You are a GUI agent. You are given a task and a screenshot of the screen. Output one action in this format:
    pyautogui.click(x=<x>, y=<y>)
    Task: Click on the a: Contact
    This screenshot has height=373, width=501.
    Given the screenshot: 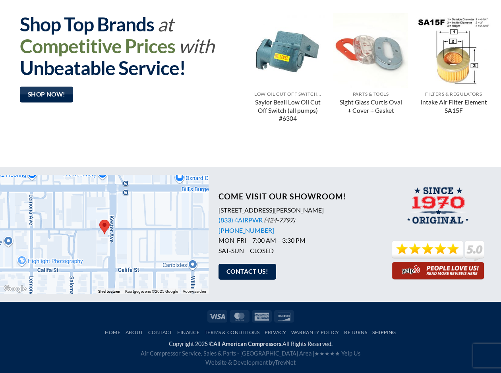 What is the action you would take?
    pyautogui.click(x=160, y=332)
    